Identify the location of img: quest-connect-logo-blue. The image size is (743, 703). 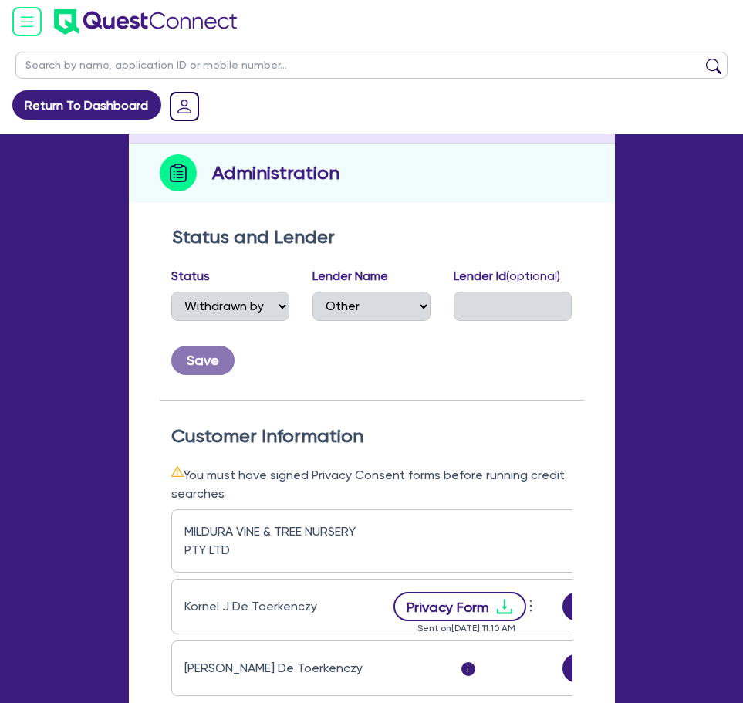
(145, 22).